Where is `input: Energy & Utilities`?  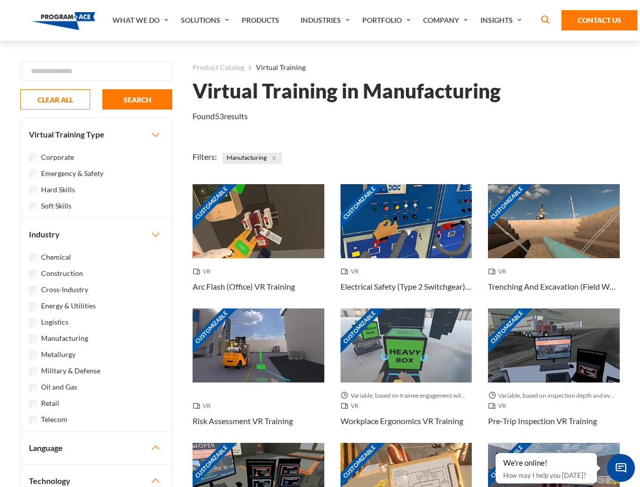 input: Energy & Utilities is located at coordinates (33, 306).